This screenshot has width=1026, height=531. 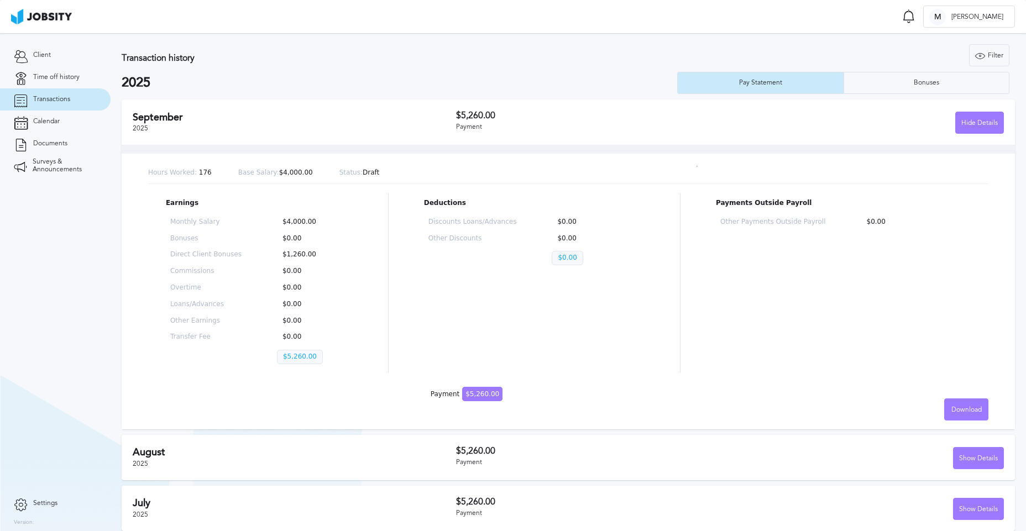 I want to click on span: Transactions, so click(x=51, y=100).